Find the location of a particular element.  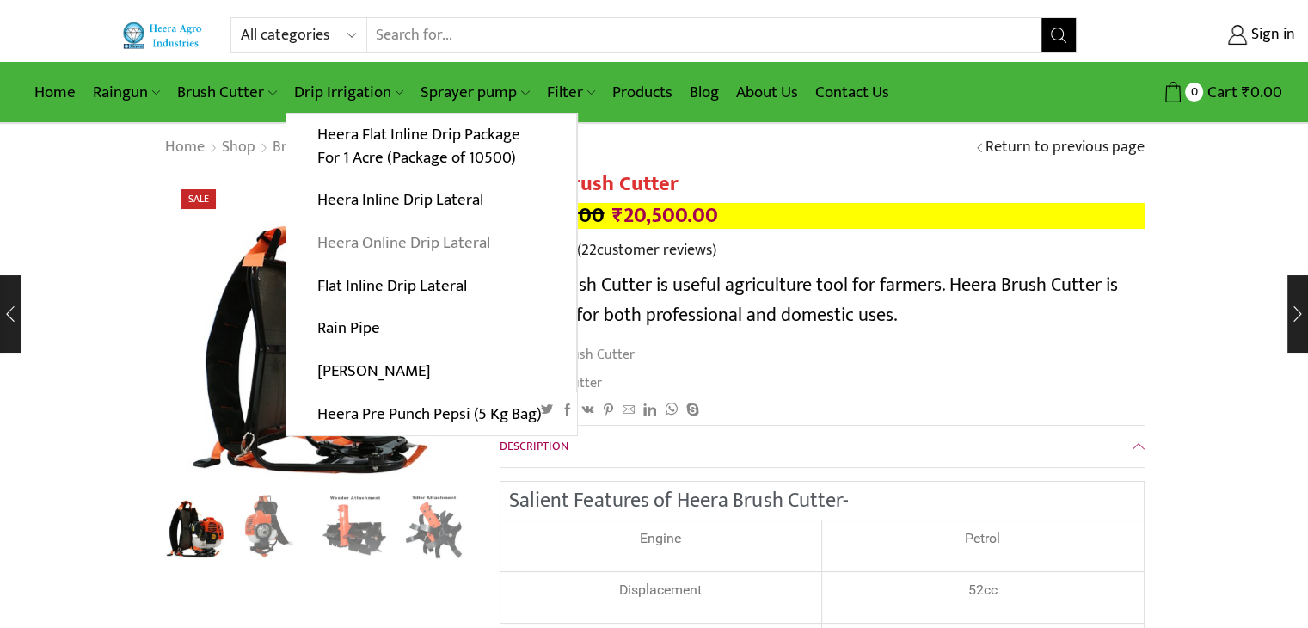

a: Weeder Ataachment is located at coordinates (354, 526).